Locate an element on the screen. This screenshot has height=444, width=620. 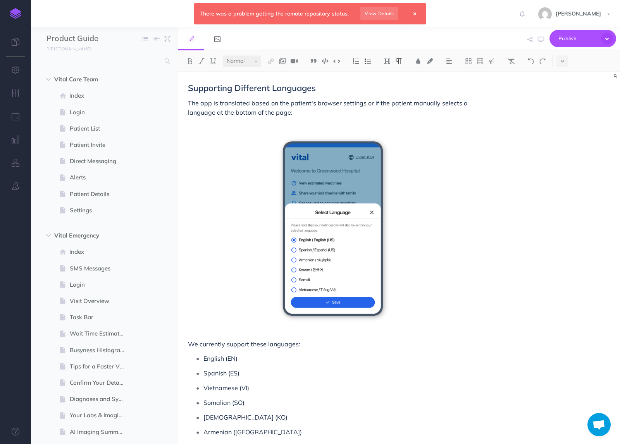
img: Redo is located at coordinates (542, 61).